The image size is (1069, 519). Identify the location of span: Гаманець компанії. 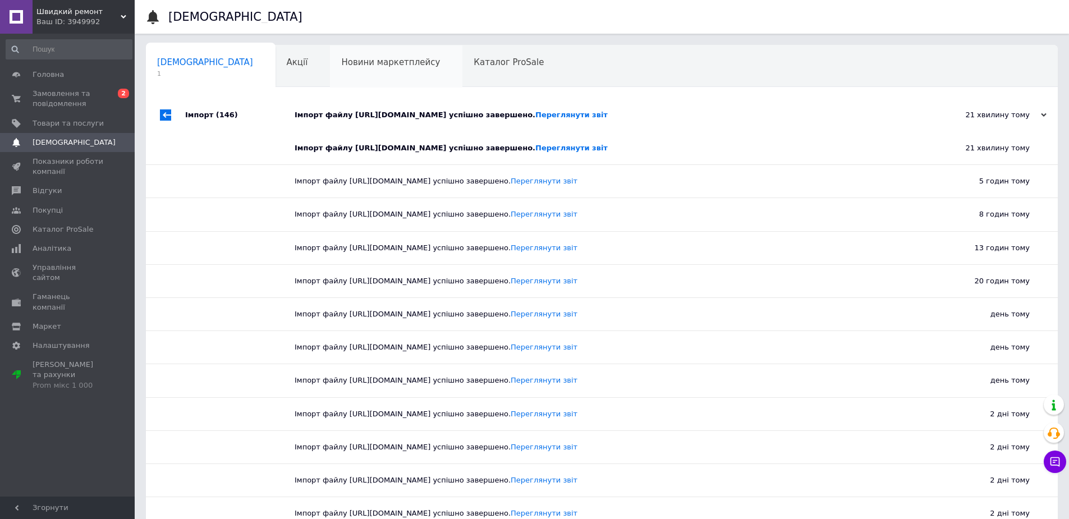
(68, 302).